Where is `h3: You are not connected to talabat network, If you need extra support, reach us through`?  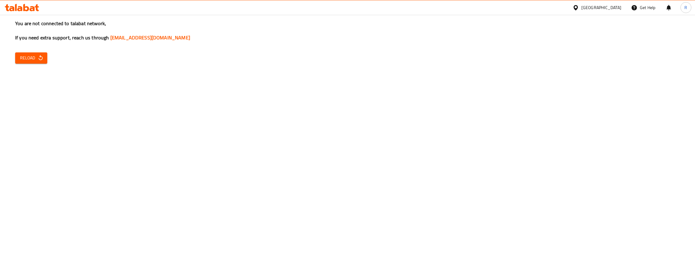 h3: You are not connected to talabat network, If you need extra support, reach us through is located at coordinates (347, 31).